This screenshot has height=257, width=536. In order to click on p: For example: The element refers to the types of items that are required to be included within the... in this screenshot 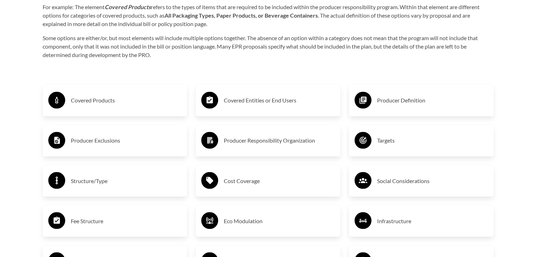, I will do `click(268, 16)`.